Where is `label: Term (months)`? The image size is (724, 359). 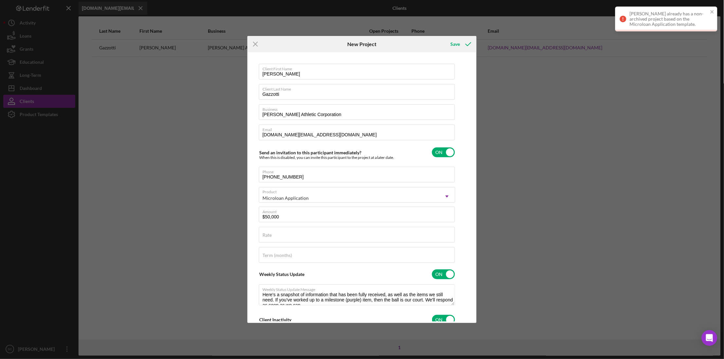
label: Term (months) is located at coordinates (277, 255).